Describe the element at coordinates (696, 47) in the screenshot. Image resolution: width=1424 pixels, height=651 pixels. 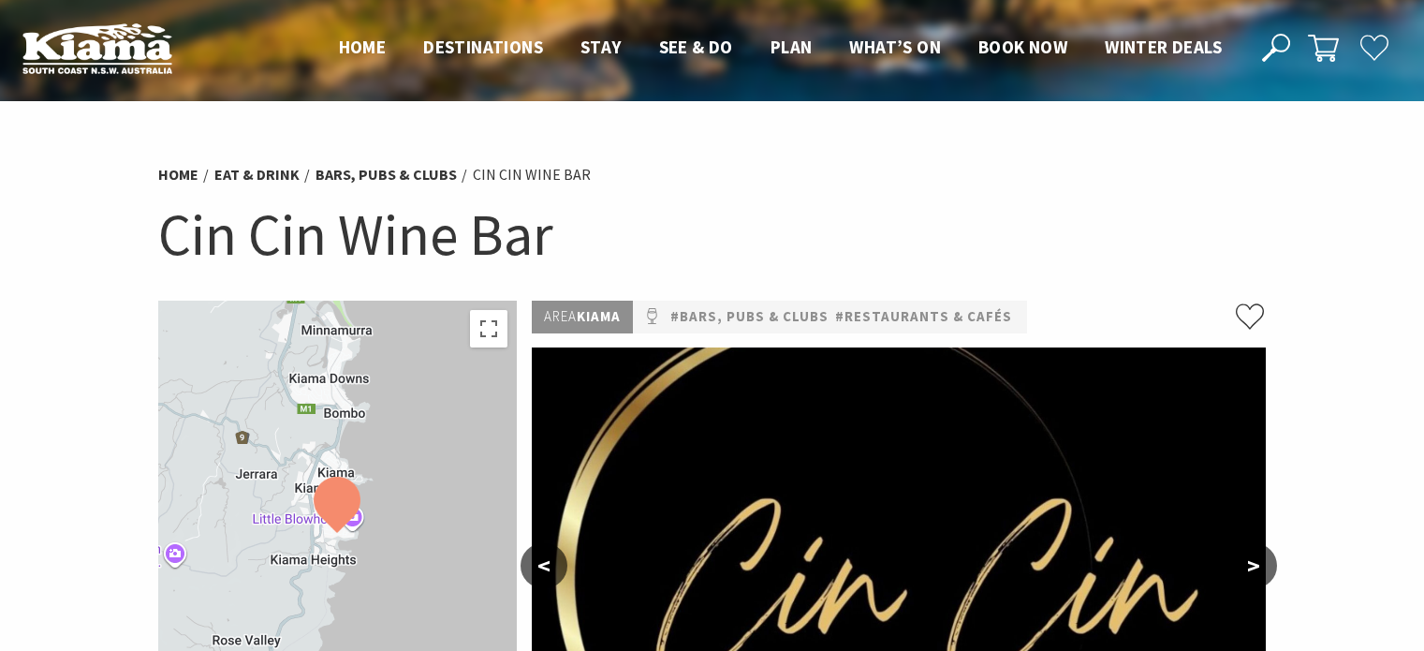
I see `span: See & Do` at that location.